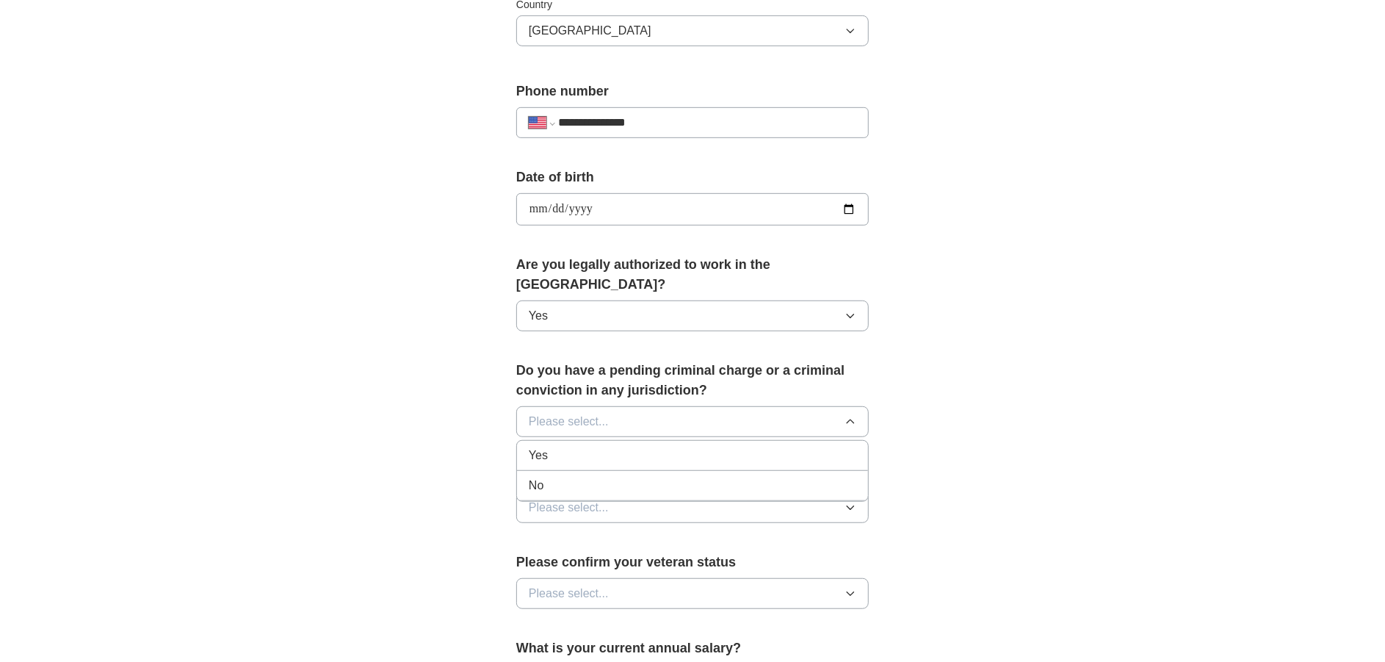 The height and width of the screenshot is (662, 1385). I want to click on label: Do you have a pending criminal charge or a criminal conviction in any jurisdiction?, so click(692, 380).